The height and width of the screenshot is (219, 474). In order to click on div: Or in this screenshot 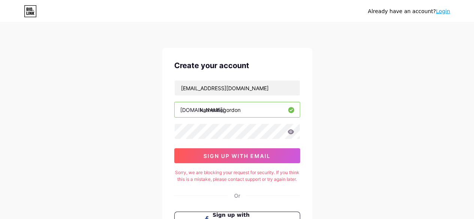, I will do `click(237, 195)`.